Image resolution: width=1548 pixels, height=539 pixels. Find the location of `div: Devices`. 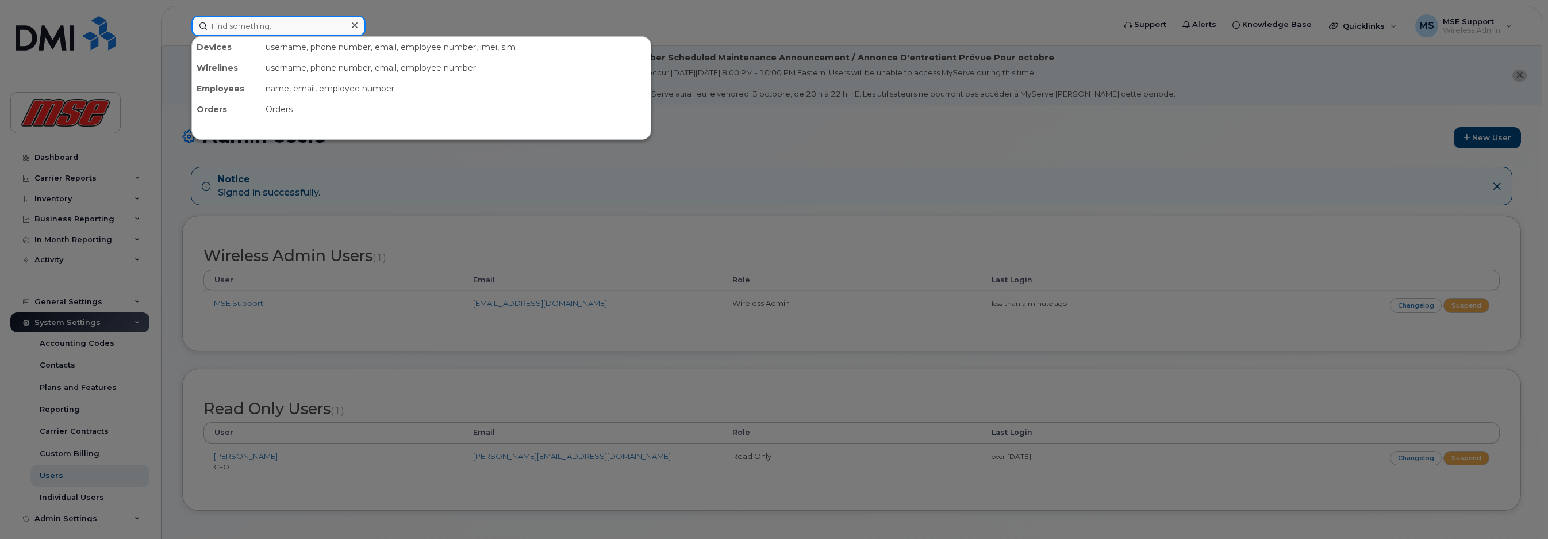

div: Devices is located at coordinates (226, 47).